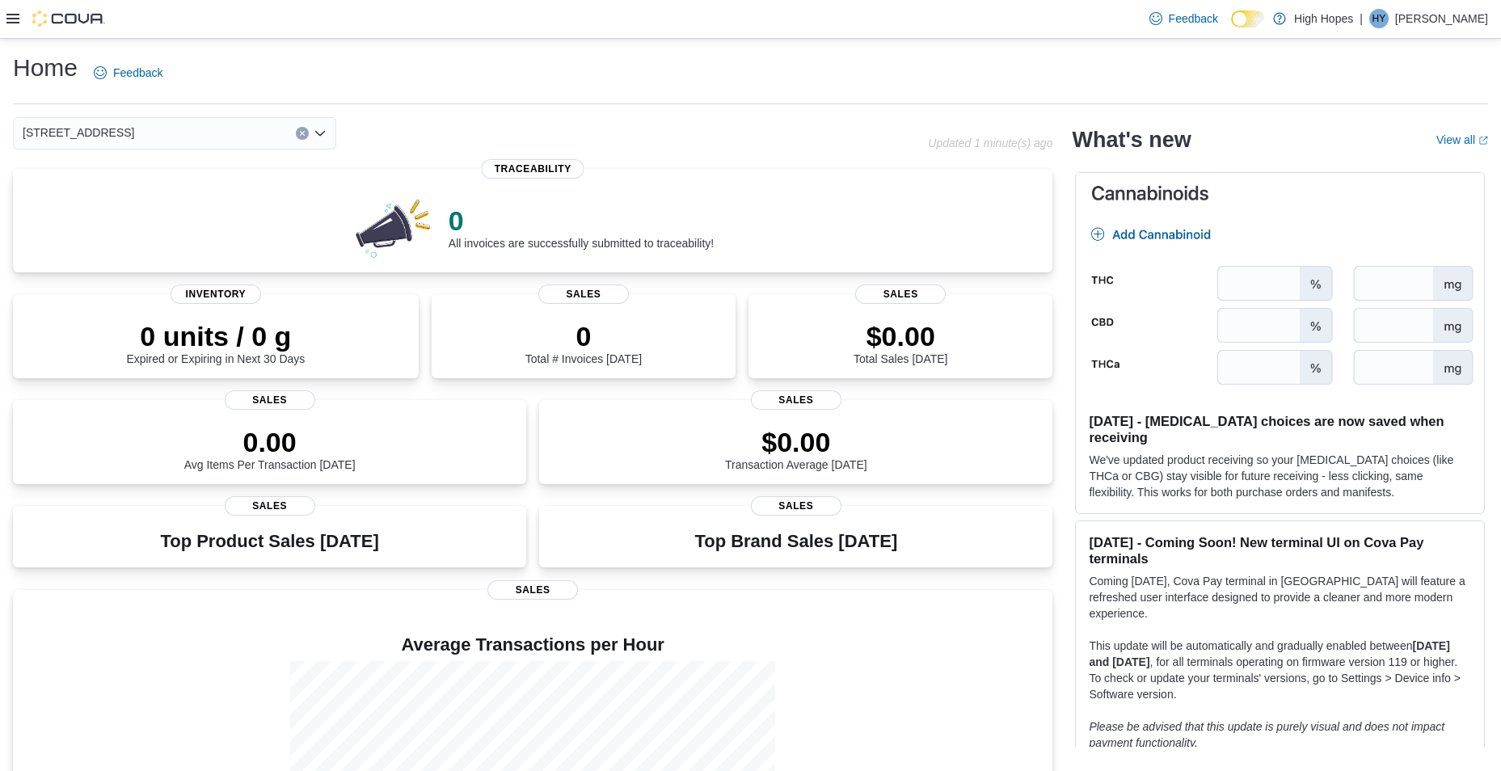 Image resolution: width=1501 pixels, height=771 pixels. Describe the element at coordinates (1231, 27) in the screenshot. I see `span: Dark Mode` at that location.